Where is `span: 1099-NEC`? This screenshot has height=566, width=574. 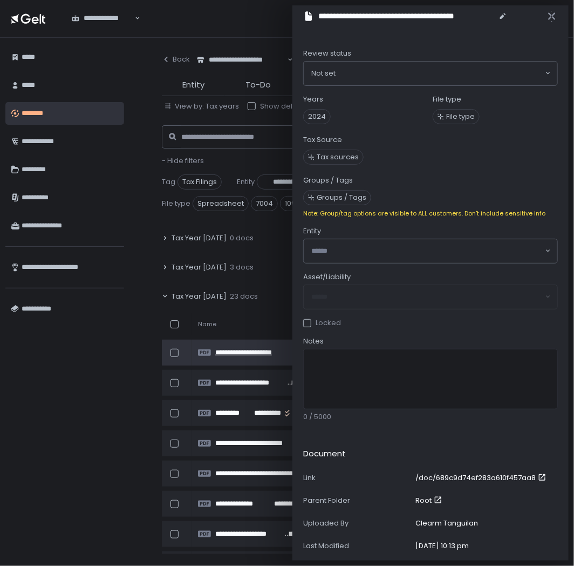 span: 1099-NEC is located at coordinates (301, 204).